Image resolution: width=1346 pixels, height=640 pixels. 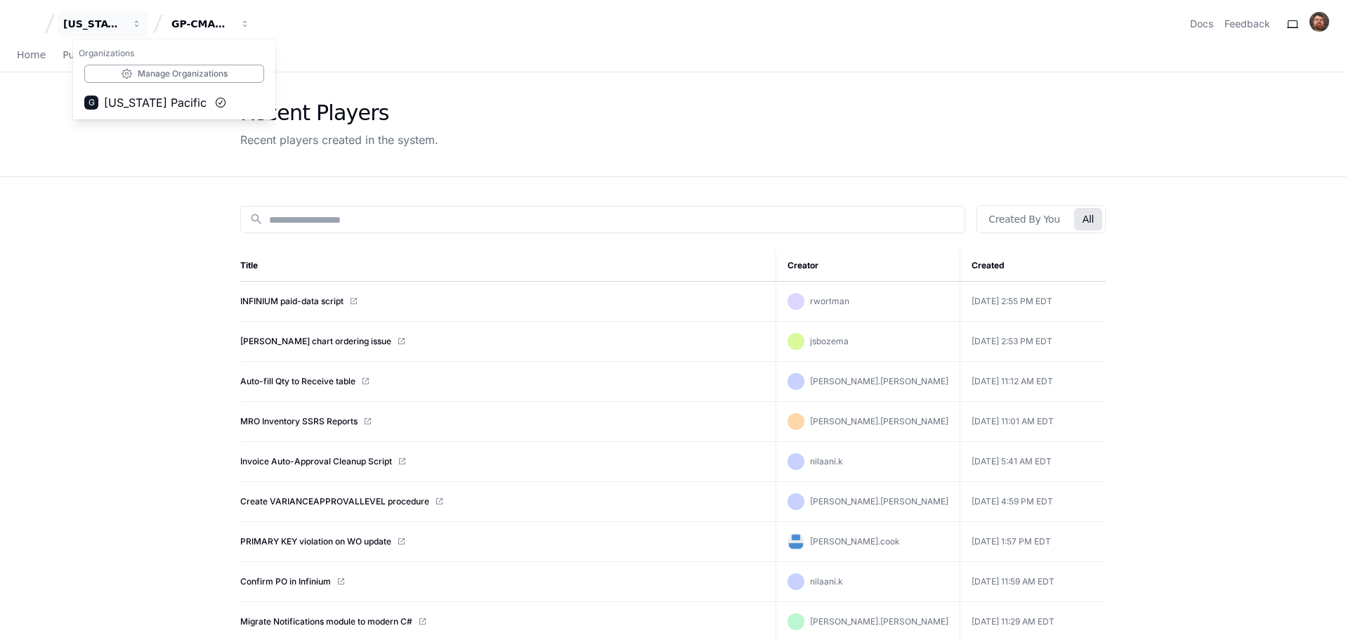 What do you see at coordinates (1319, 22) in the screenshot?
I see `img: avatar` at bounding box center [1319, 22].